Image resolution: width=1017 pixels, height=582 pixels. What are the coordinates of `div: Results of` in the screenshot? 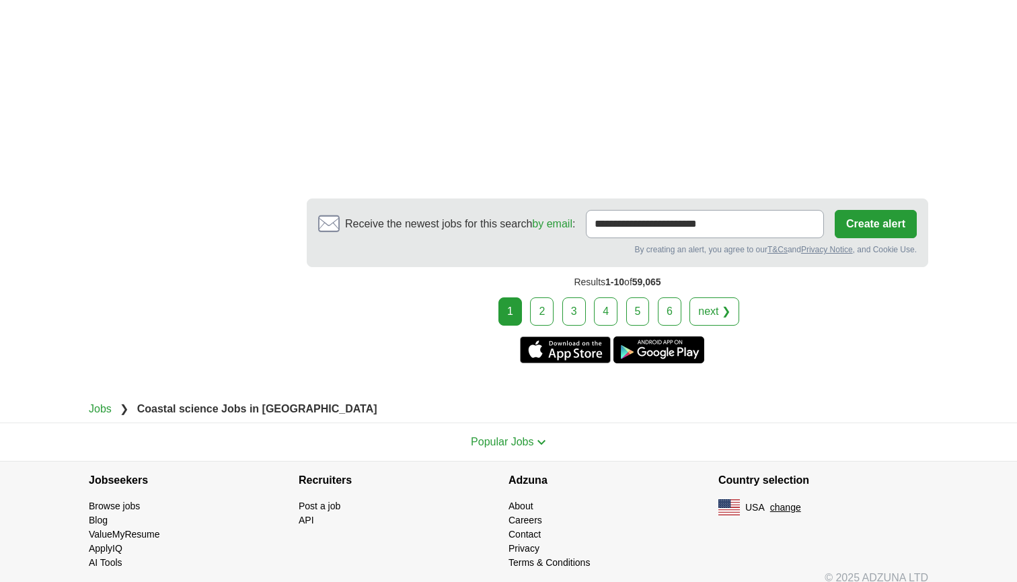 It's located at (618, 282).